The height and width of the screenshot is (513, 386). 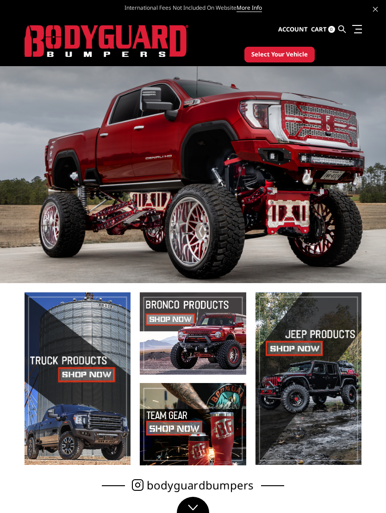 What do you see at coordinates (193, 504) in the screenshot?
I see `a: Click to Down` at bounding box center [193, 504].